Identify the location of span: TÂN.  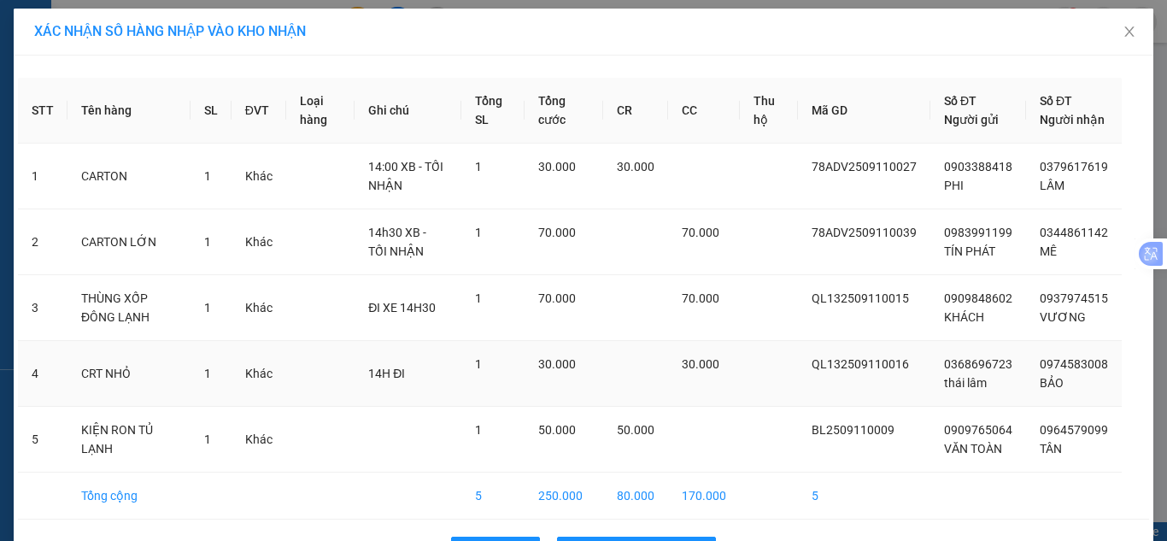
(1051, 449).